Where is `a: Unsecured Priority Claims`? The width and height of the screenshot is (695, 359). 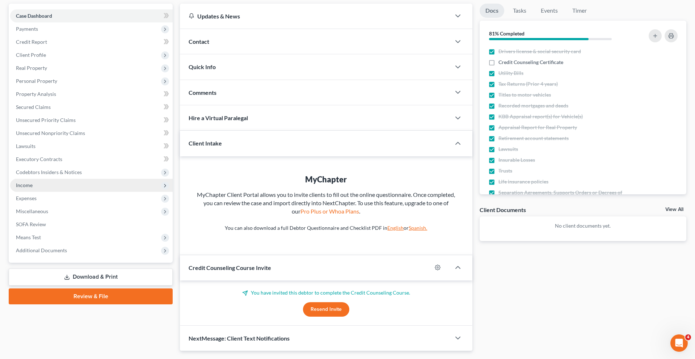
a: Unsecured Priority Claims is located at coordinates (91, 120).